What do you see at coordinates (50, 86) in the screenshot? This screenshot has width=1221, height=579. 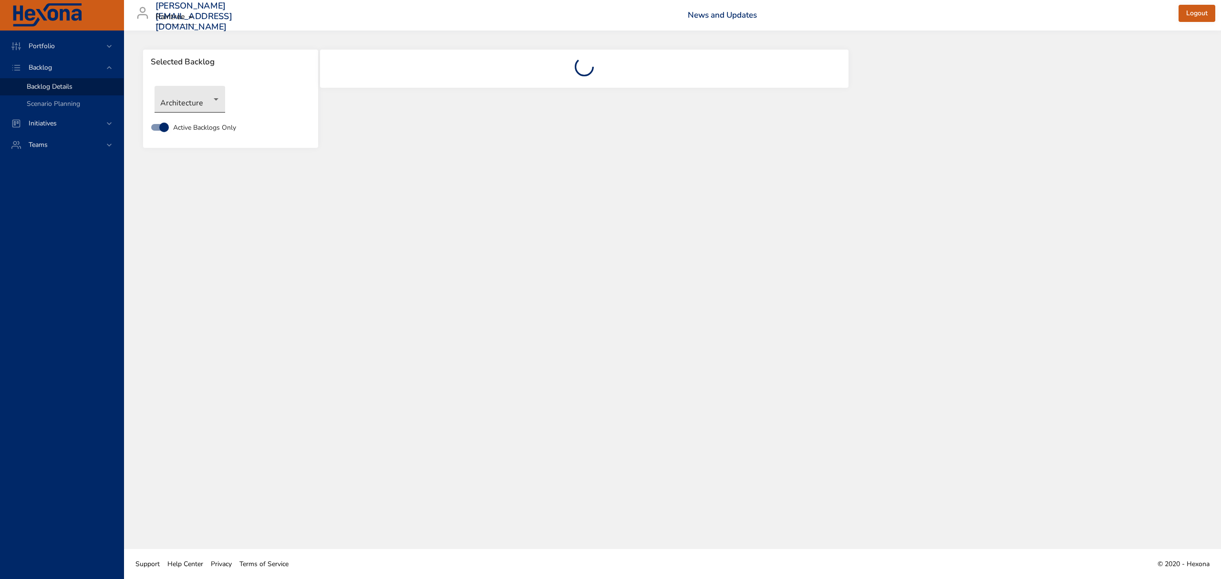 I see `span: Backlog Details` at bounding box center [50, 86].